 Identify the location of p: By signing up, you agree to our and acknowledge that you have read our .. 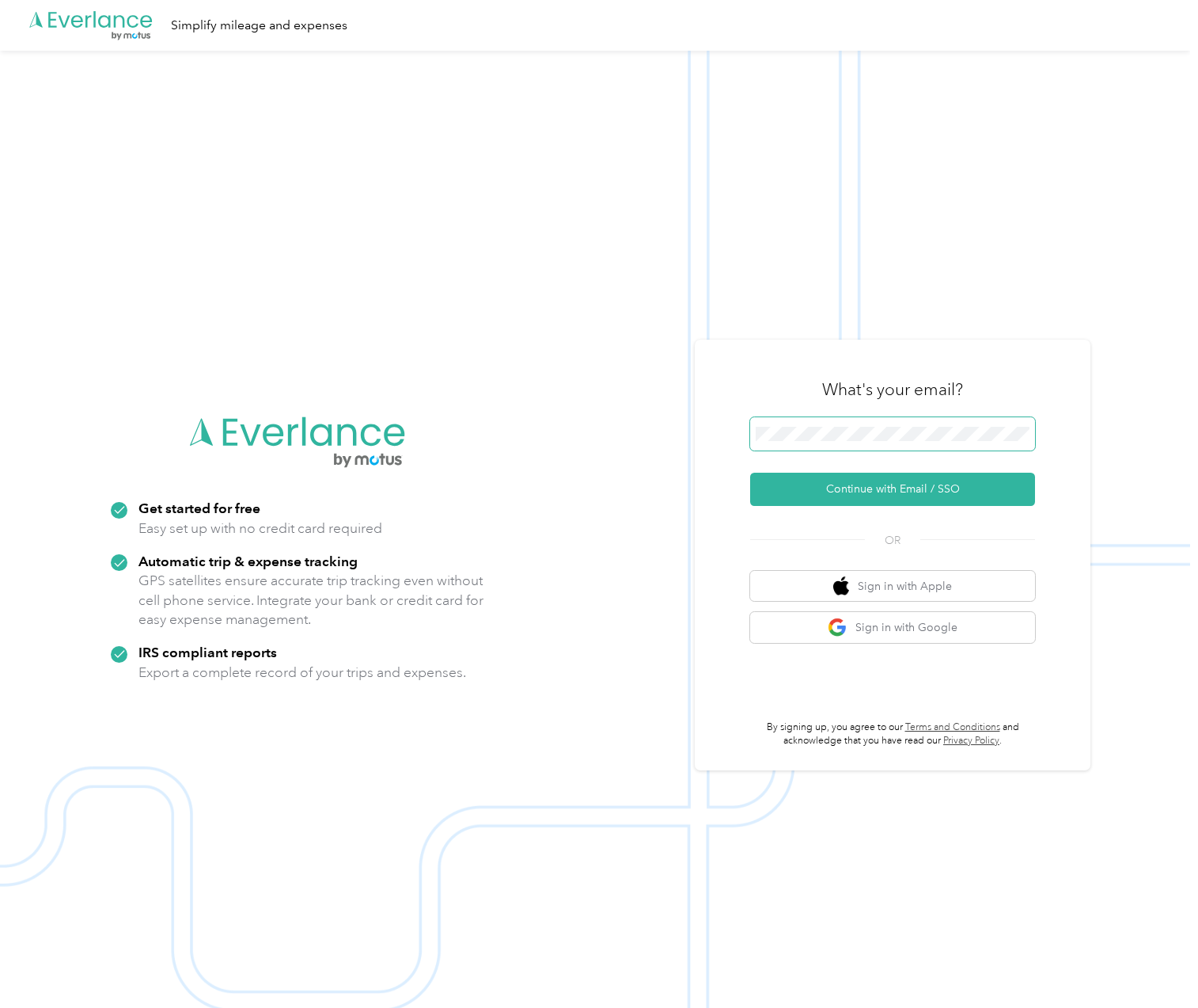
(893, 734).